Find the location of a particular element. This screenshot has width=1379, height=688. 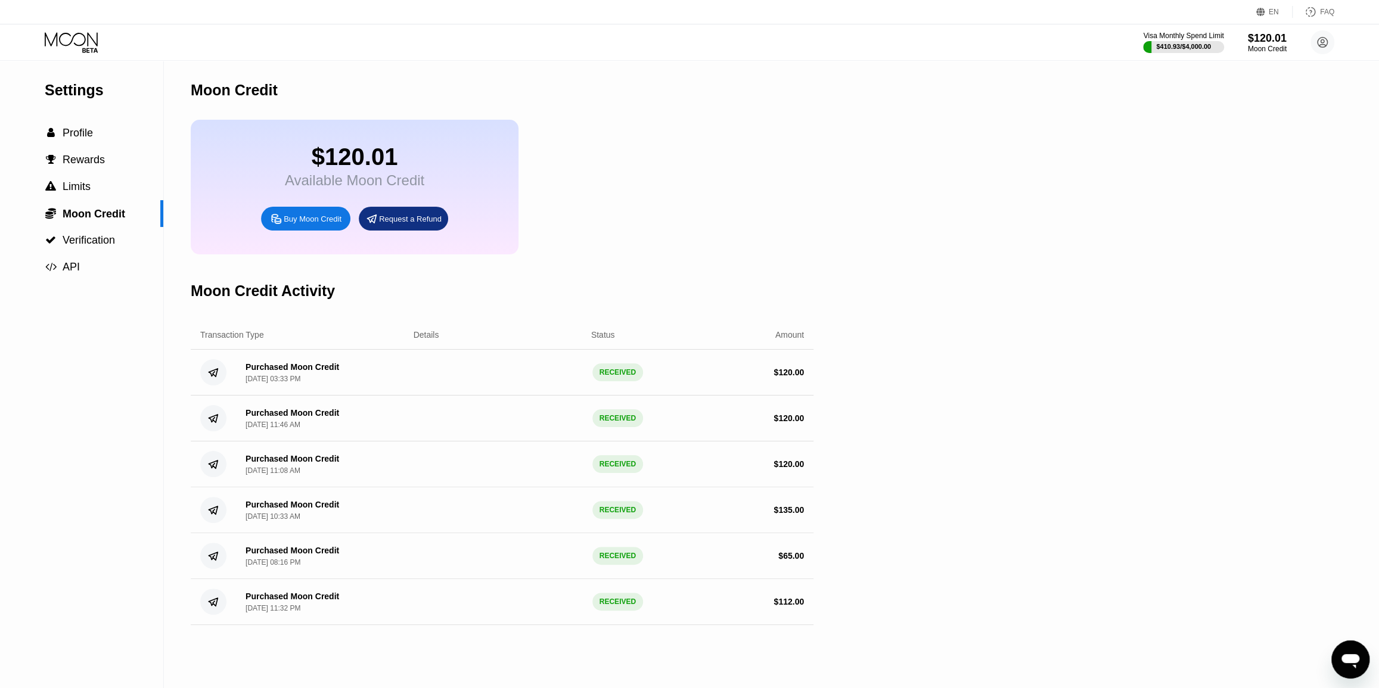

span: Profile is located at coordinates (77, 133).